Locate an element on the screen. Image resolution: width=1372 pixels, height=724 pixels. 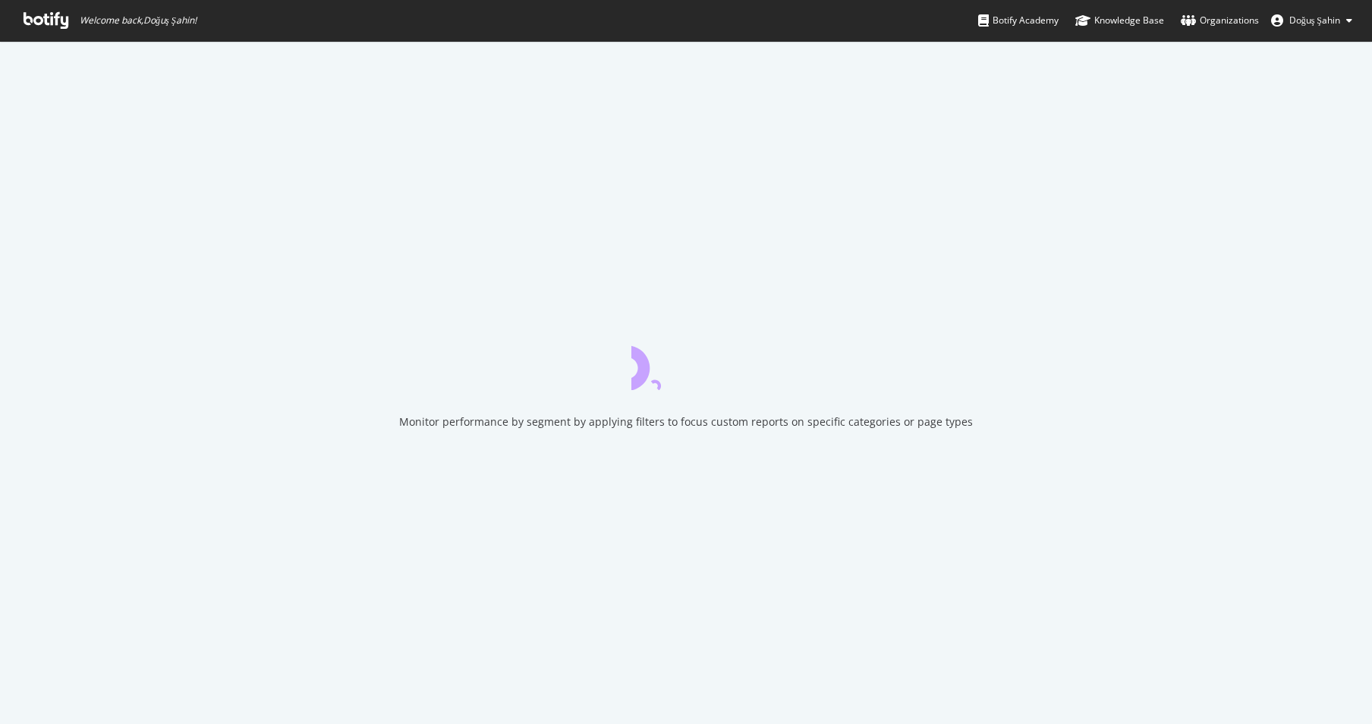
span: Welcome back, Doğuş Şahin ! is located at coordinates (138, 20).